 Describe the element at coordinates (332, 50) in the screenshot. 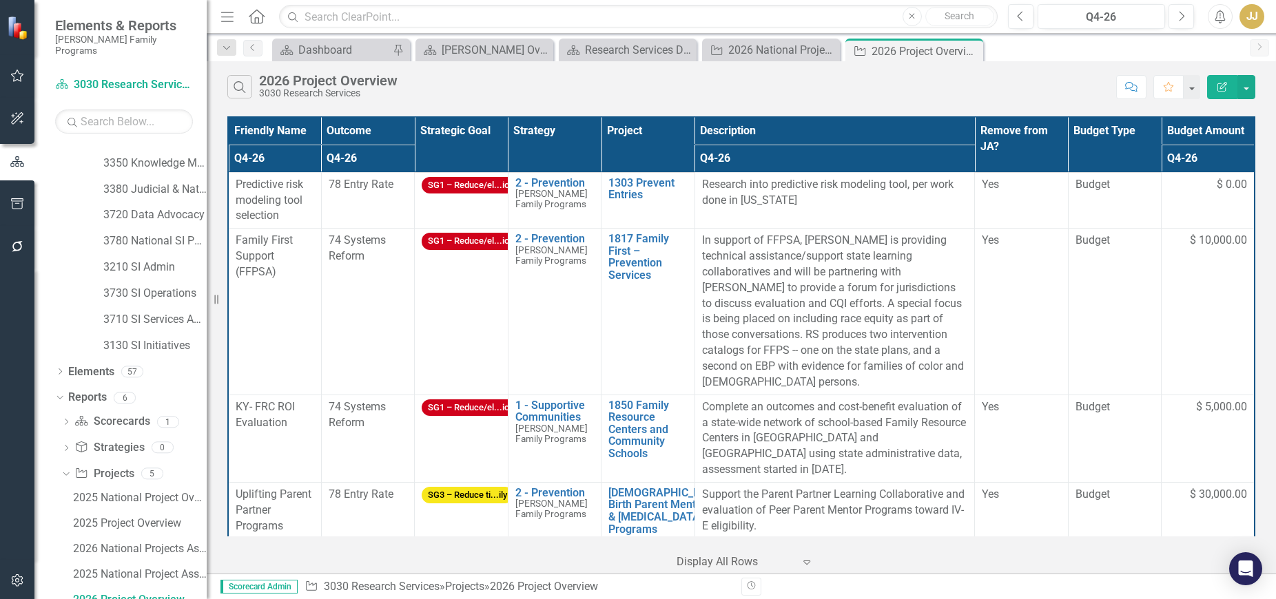

I see `a: Dashboard` at that location.